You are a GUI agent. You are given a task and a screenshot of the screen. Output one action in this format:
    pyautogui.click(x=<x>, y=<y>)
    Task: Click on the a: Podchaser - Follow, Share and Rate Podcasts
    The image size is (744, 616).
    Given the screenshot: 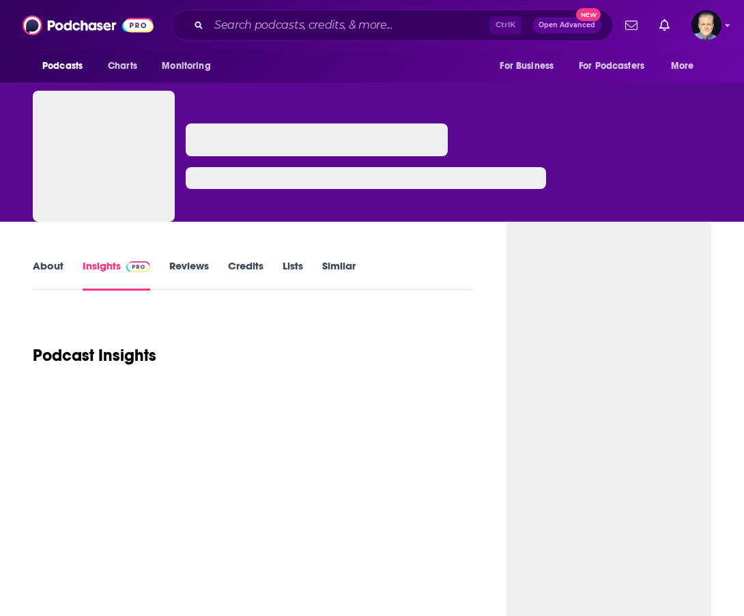 What is the action you would take?
    pyautogui.click(x=88, y=25)
    